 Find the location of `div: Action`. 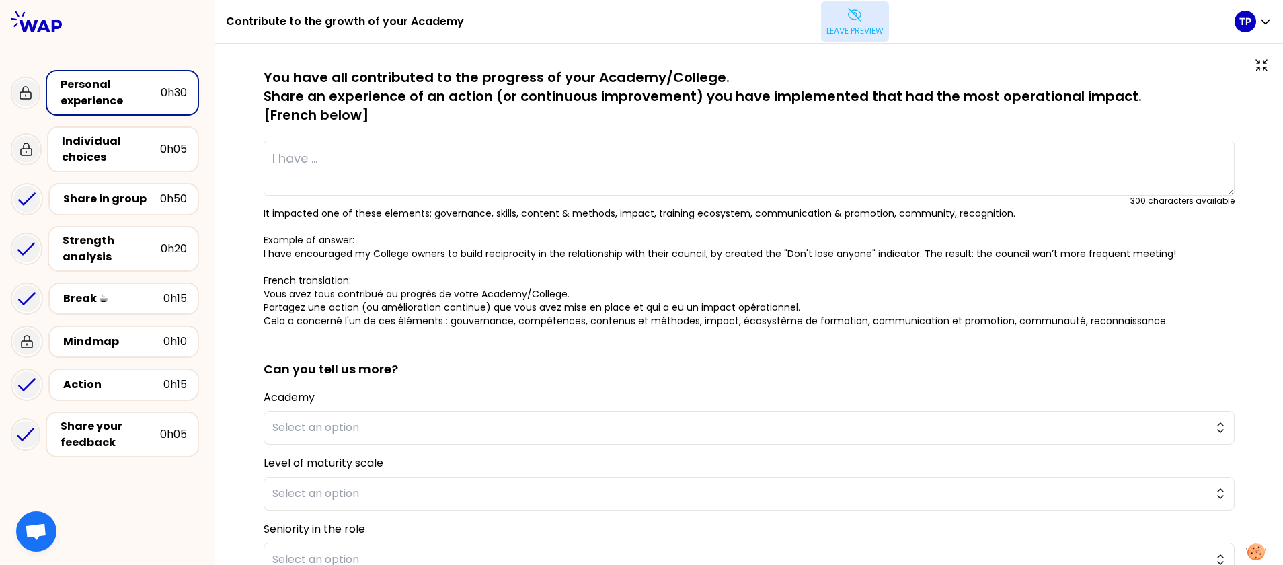

div: Action is located at coordinates (113, 385).